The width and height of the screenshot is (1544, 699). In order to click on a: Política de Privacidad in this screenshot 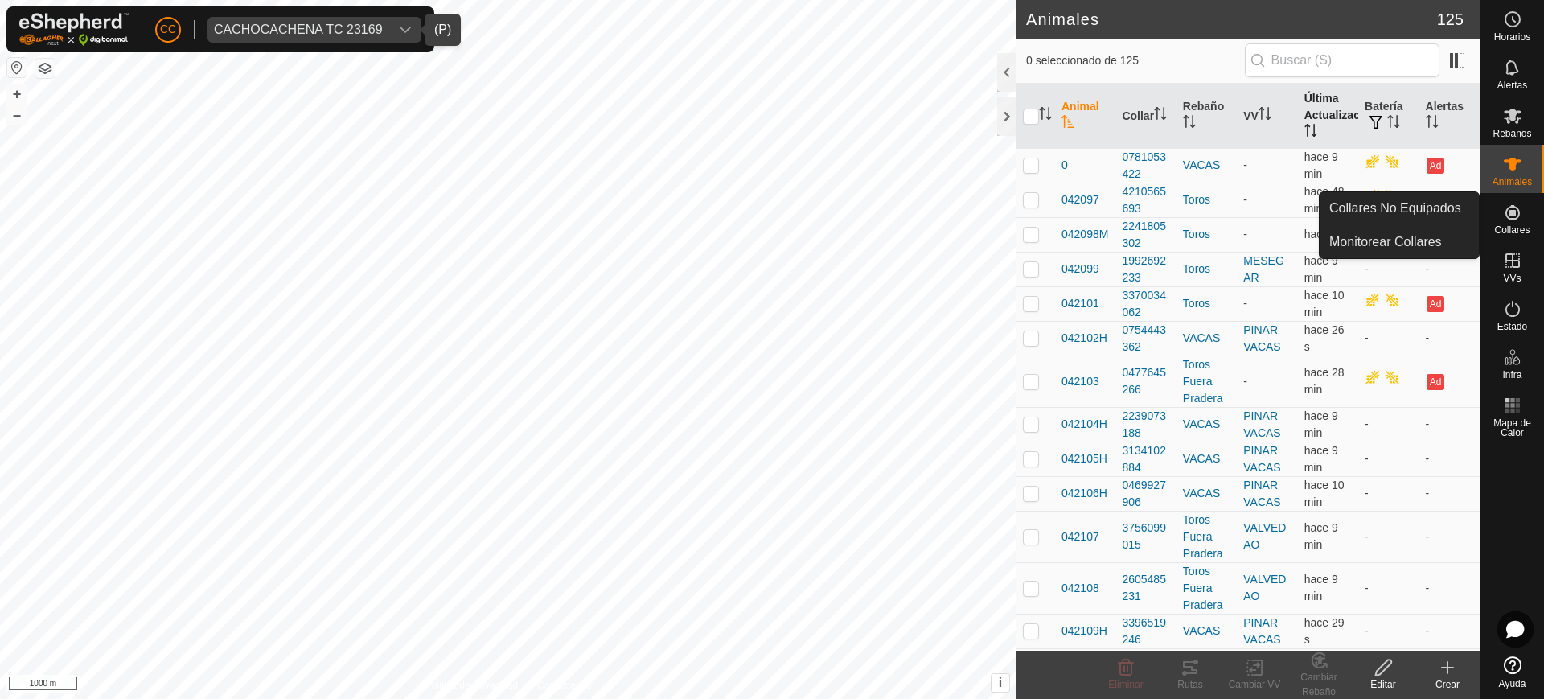, I will do `click(471, 685)`.